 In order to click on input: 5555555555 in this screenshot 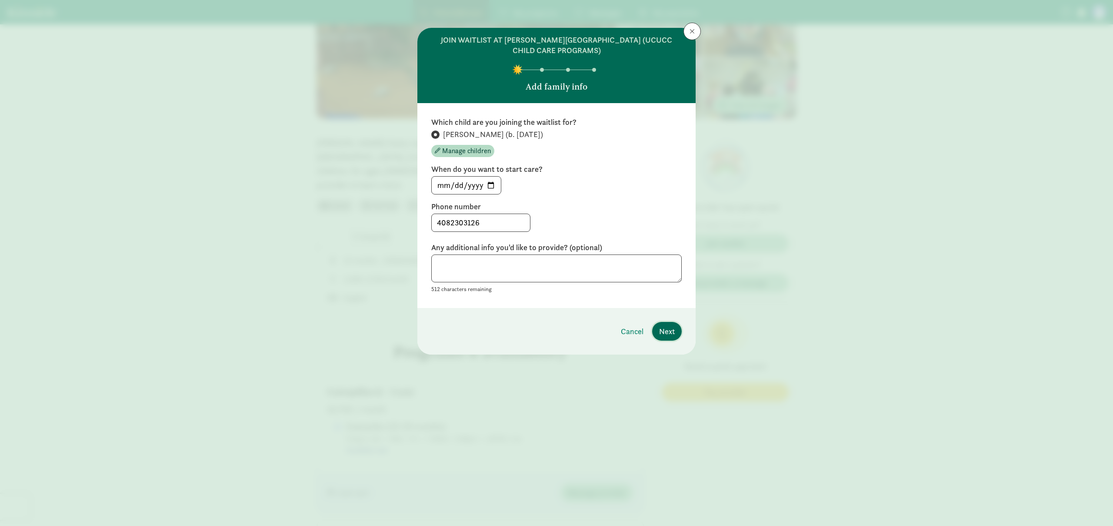, I will do `click(481, 223)`.